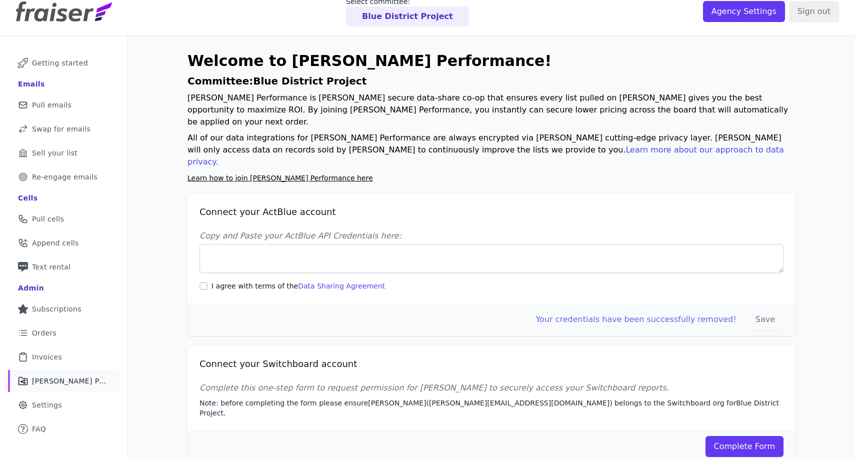 The height and width of the screenshot is (459, 855). I want to click on span: Settings, so click(47, 405).